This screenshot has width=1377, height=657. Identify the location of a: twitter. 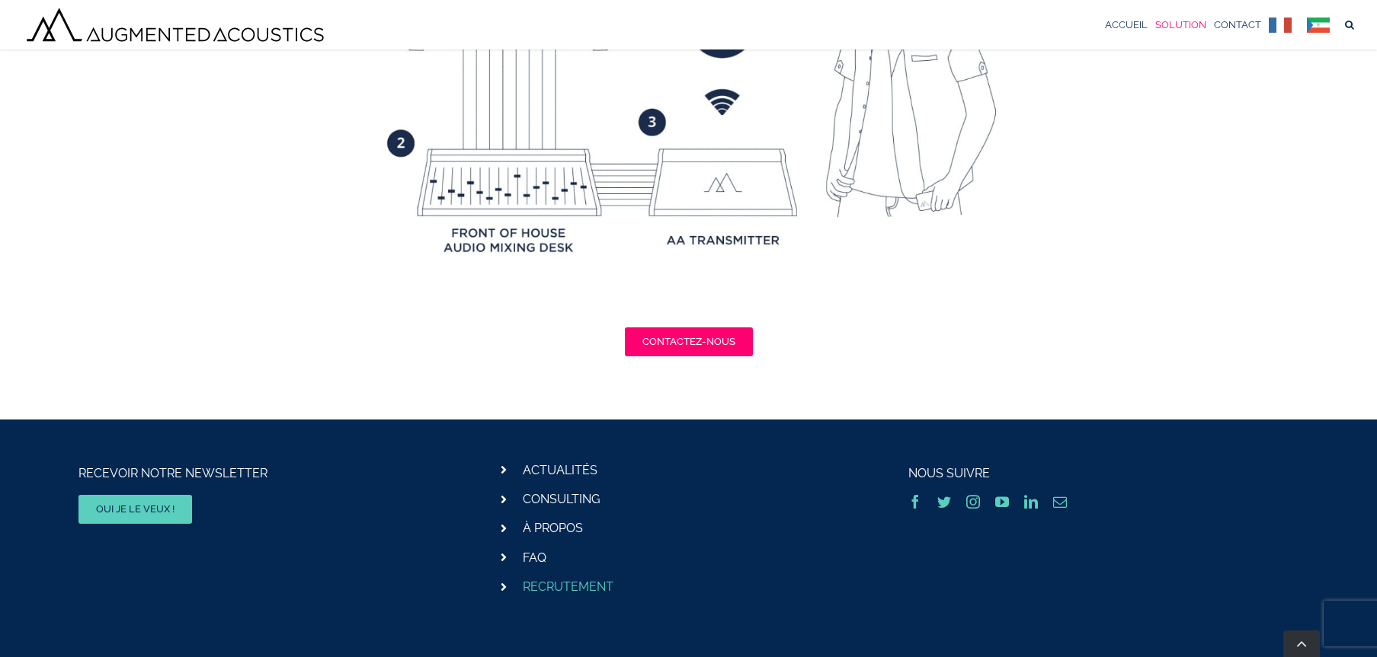
(944, 502).